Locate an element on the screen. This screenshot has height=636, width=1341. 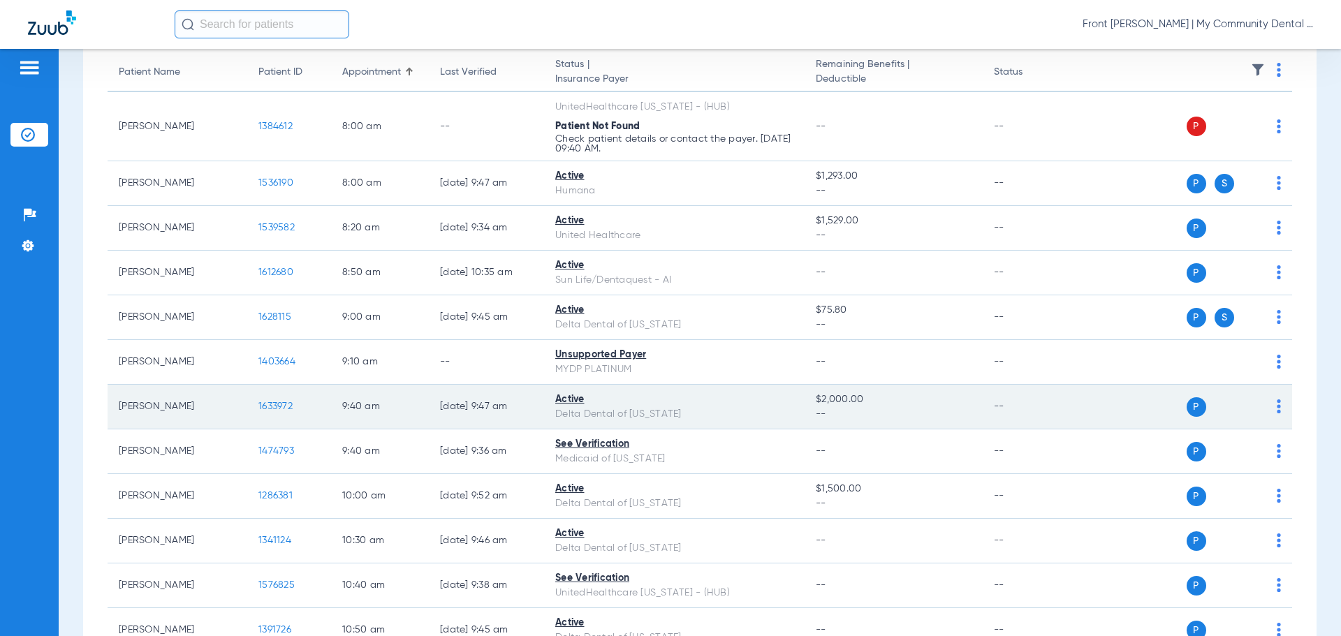
div: United Healthcare is located at coordinates (674, 235).